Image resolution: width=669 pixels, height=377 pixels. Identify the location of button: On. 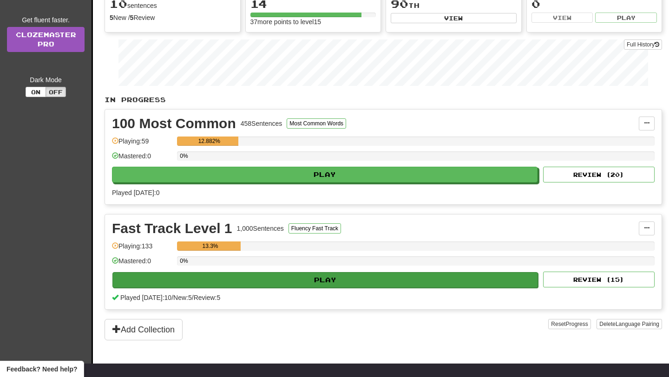
(36, 92).